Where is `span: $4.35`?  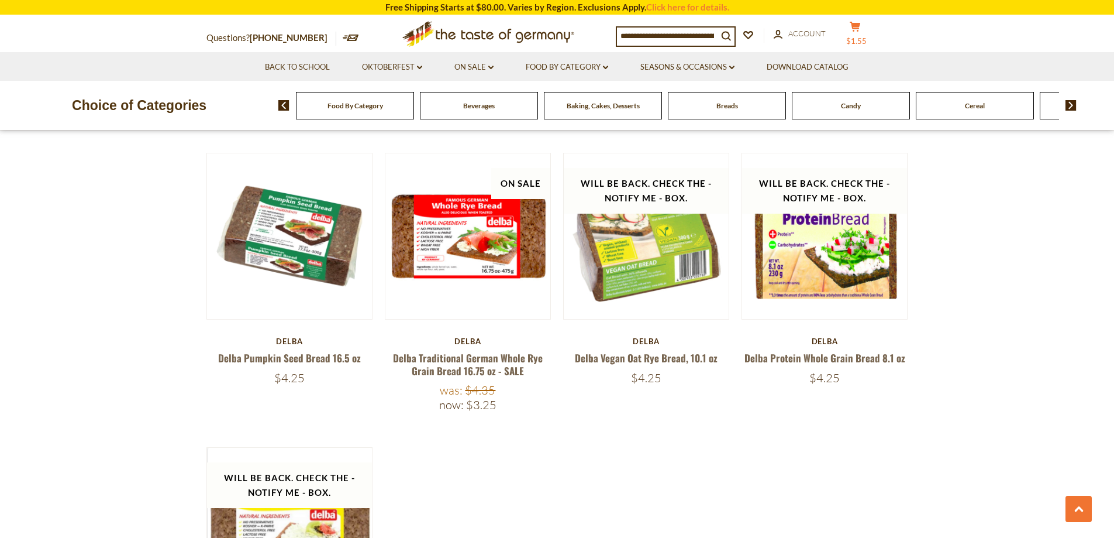 span: $4.35 is located at coordinates (480, 390).